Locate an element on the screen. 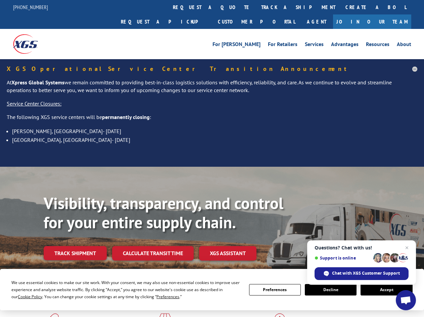 The image size is (424, 317). a: Calculate transit time is located at coordinates (153, 253).